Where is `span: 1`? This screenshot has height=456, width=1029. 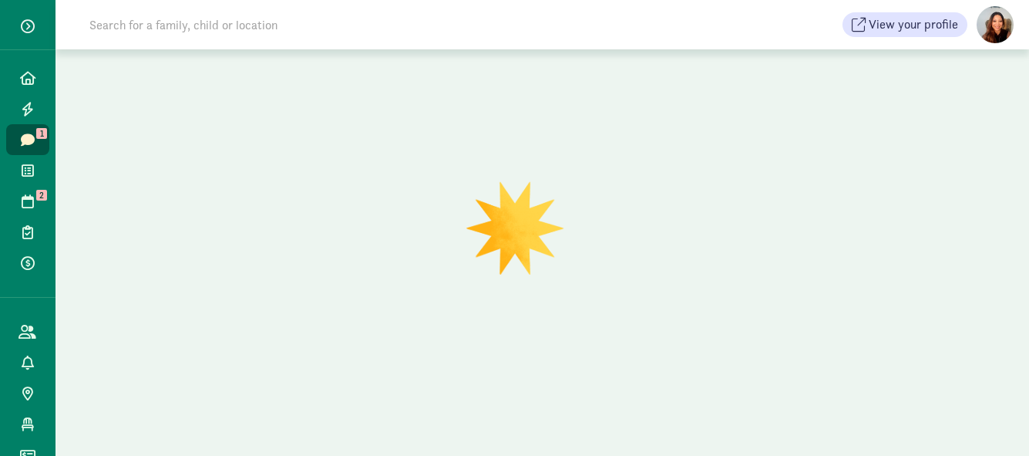
span: 1 is located at coordinates (42, 133).